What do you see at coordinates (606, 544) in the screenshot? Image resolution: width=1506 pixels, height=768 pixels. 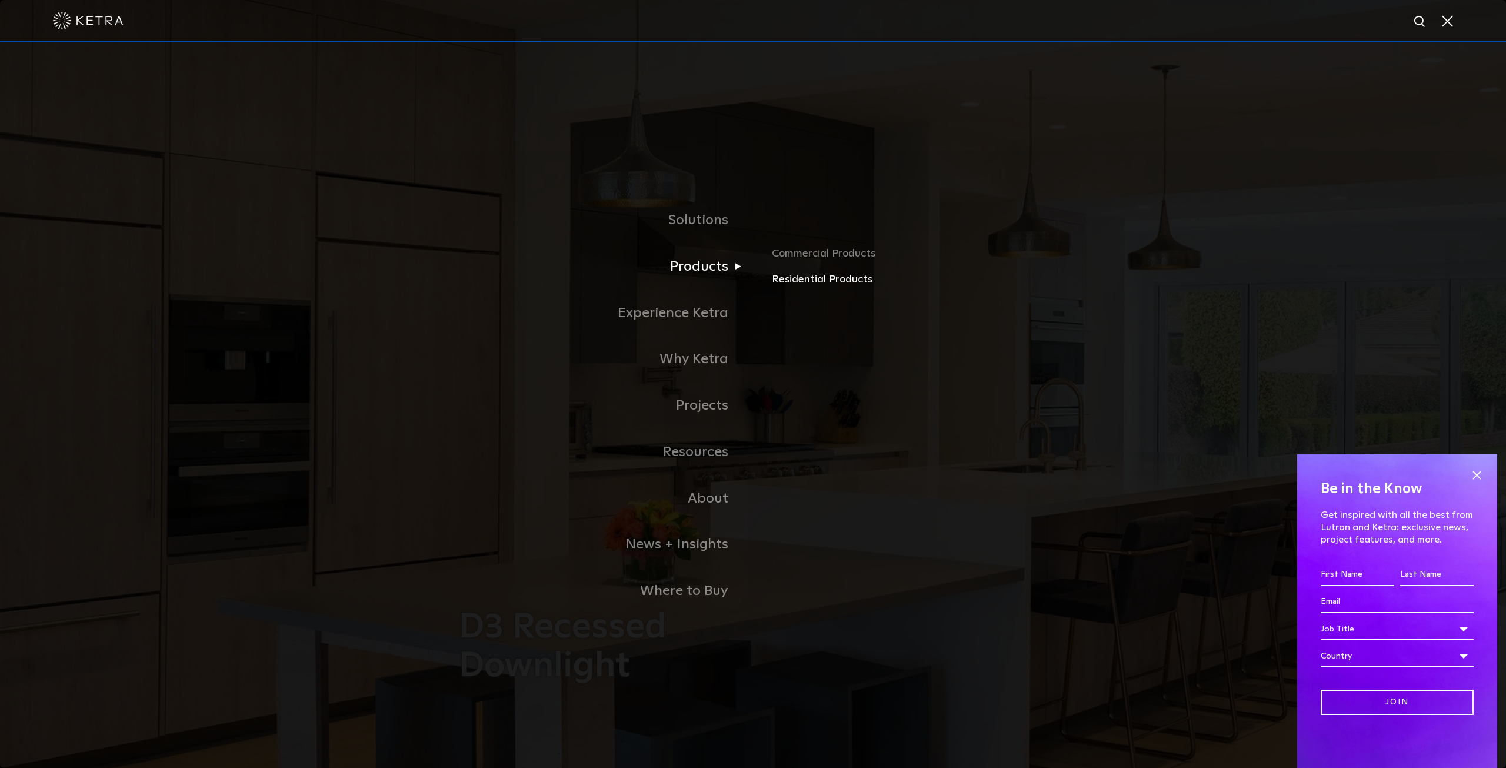 I see `a: News + Insights` at bounding box center [606, 544].